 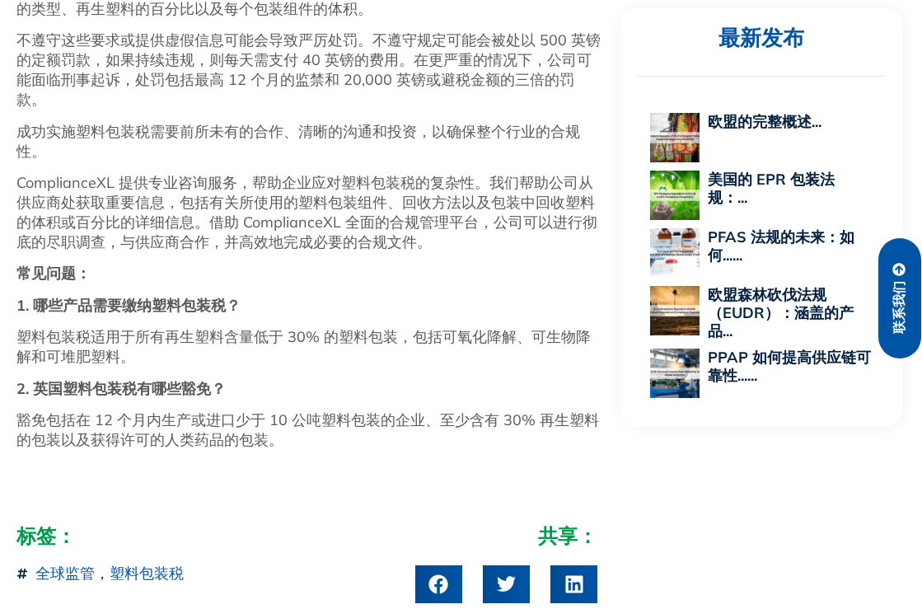 What do you see at coordinates (762, 38) in the screenshot?
I see `h2: 最新发布` at bounding box center [762, 38].